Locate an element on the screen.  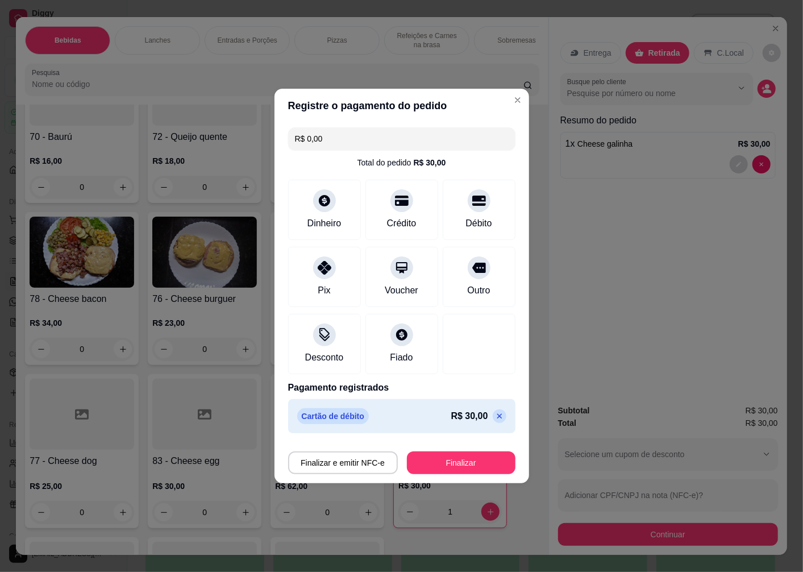
button: Finalizar is located at coordinates (461, 463).